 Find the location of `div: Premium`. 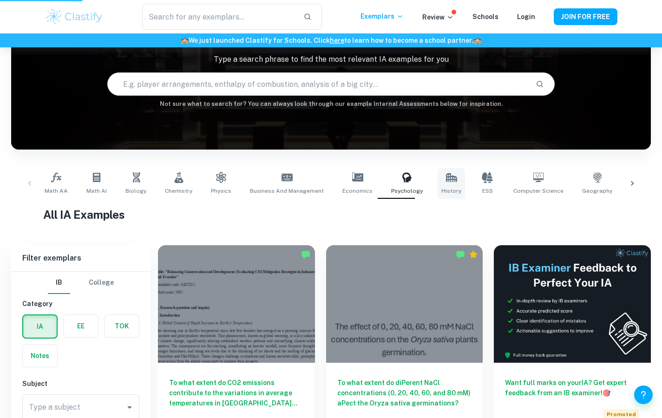

div: Premium is located at coordinates (473, 255).